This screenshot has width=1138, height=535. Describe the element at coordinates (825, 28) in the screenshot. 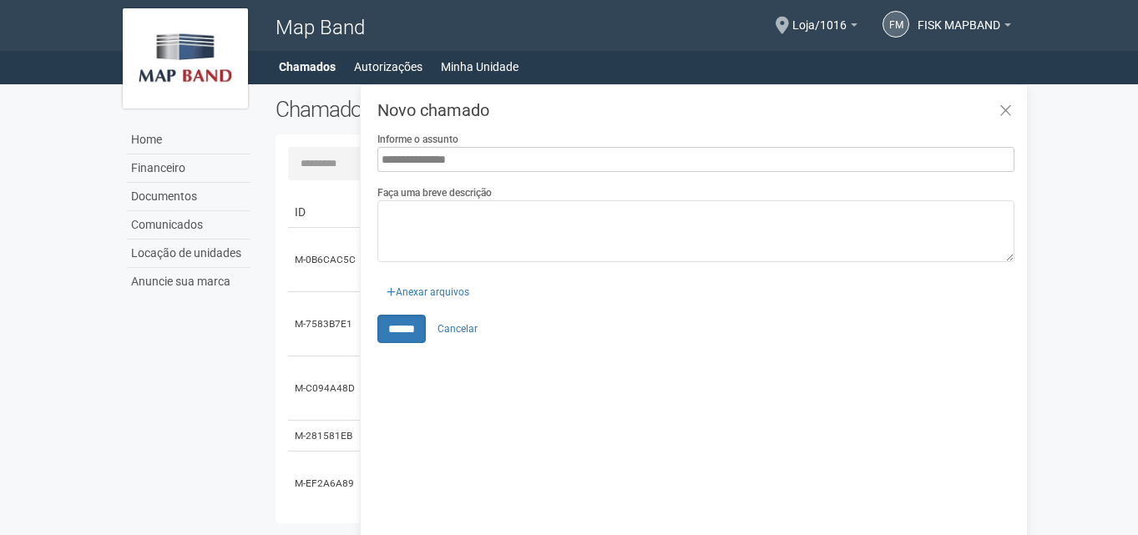

I see `a: Loja/1016` at that location.